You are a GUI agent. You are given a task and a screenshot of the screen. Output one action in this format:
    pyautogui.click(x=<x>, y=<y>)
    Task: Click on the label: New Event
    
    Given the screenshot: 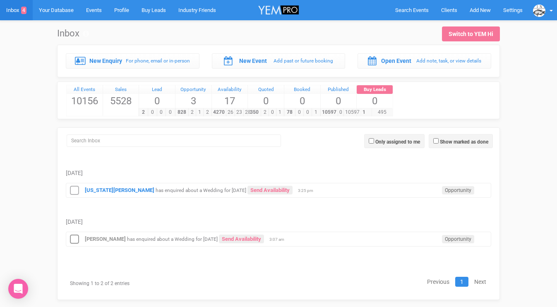 What is the action you would take?
    pyautogui.click(x=253, y=61)
    